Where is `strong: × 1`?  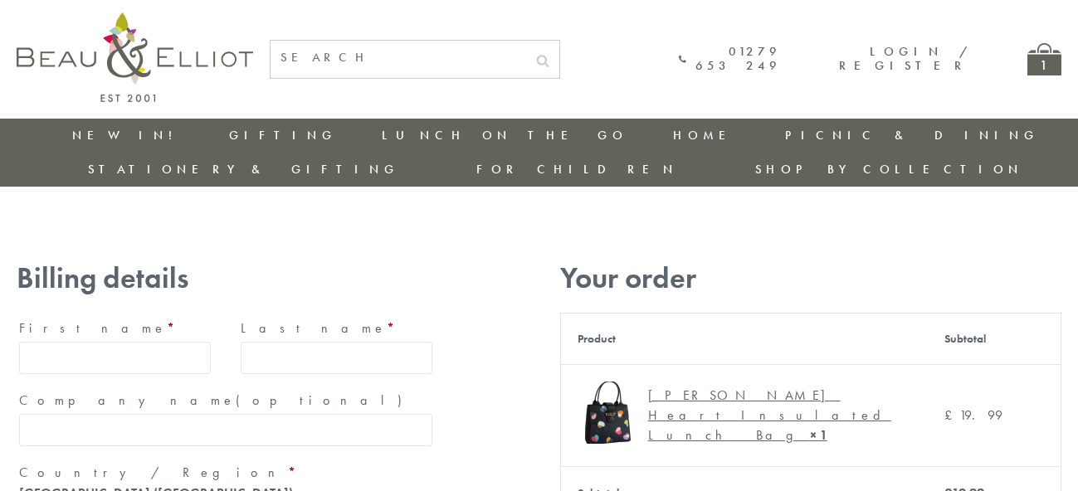
strong: × 1 is located at coordinates (818, 435).